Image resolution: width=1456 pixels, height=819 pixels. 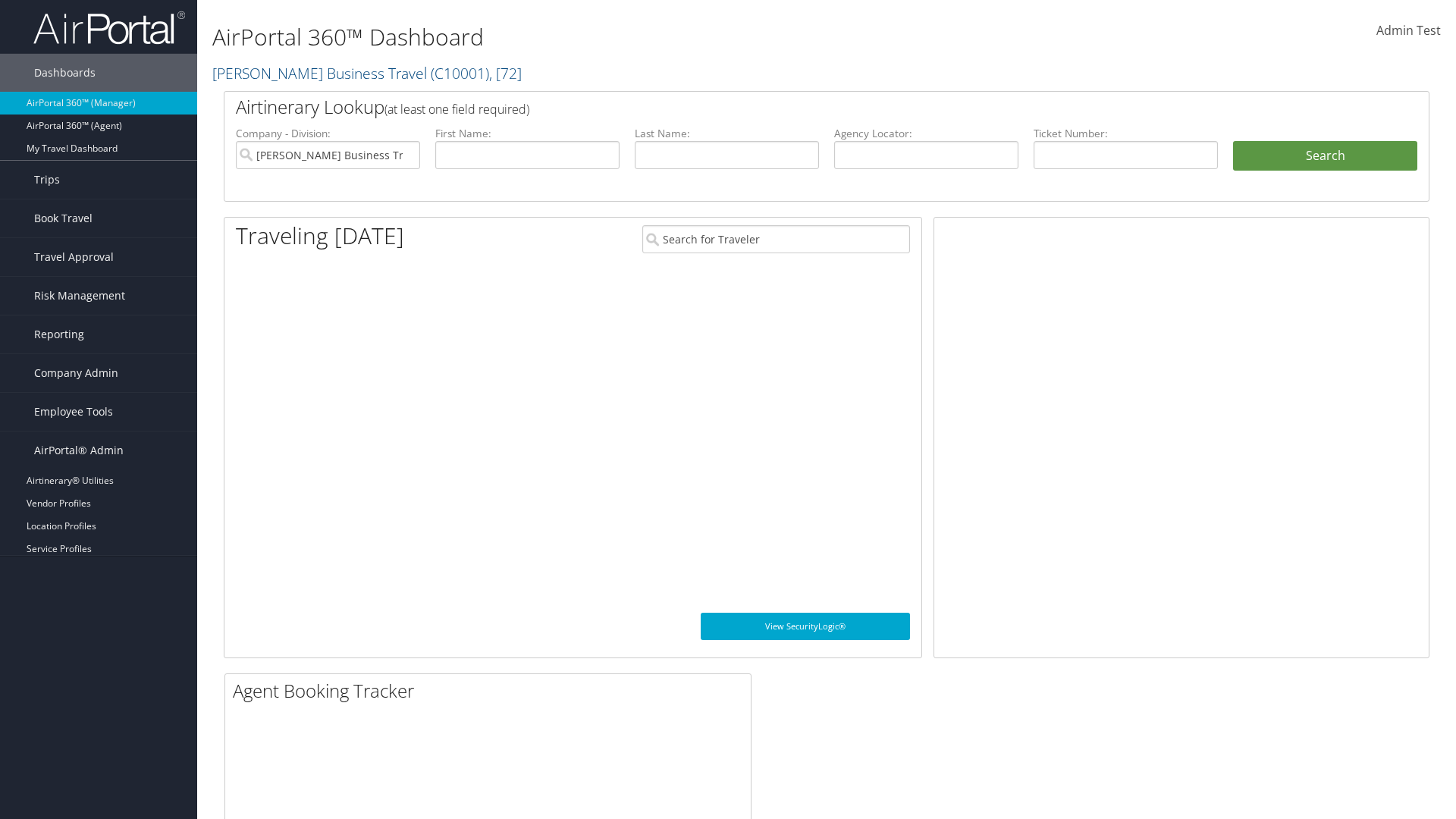 I want to click on span: , [ 72 ], so click(x=505, y=73).